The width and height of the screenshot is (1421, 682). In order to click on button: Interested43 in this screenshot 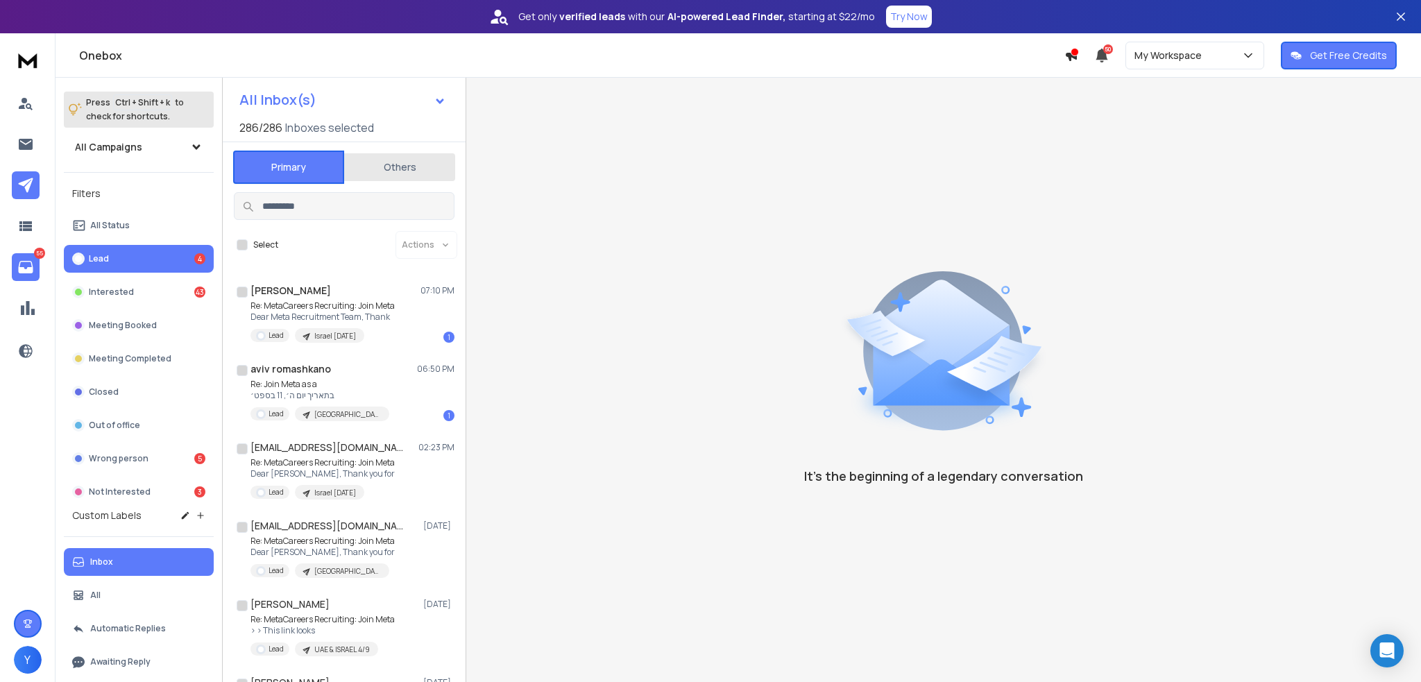, I will do `click(139, 292)`.